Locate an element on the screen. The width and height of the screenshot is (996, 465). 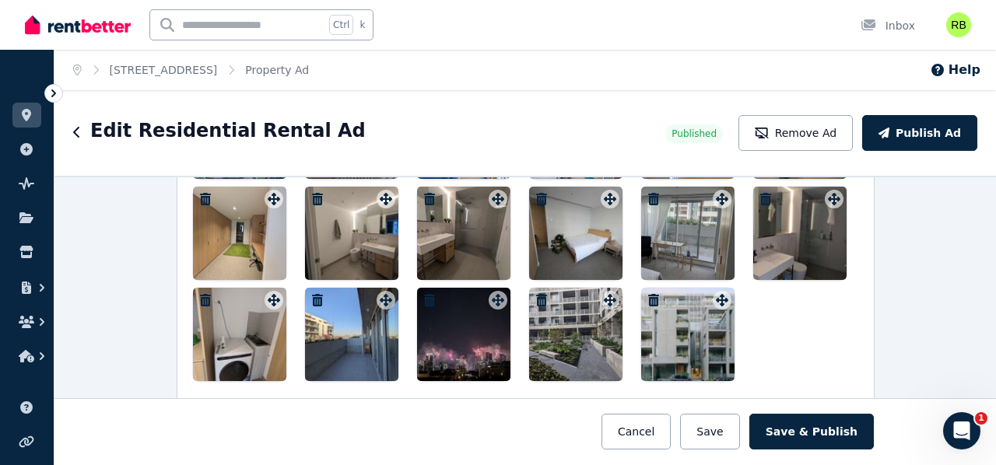
button: Cancel is located at coordinates (635, 432).